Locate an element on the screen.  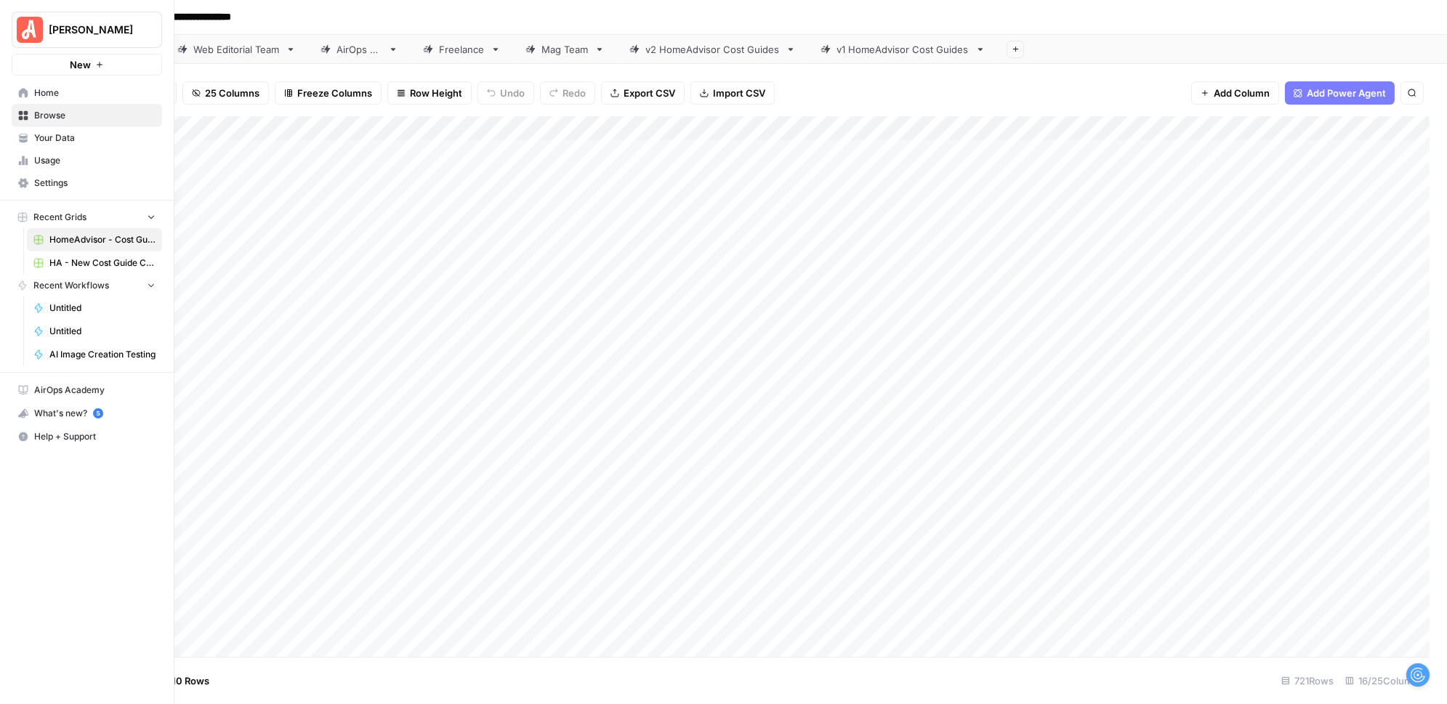
span: Undo is located at coordinates (512, 93).